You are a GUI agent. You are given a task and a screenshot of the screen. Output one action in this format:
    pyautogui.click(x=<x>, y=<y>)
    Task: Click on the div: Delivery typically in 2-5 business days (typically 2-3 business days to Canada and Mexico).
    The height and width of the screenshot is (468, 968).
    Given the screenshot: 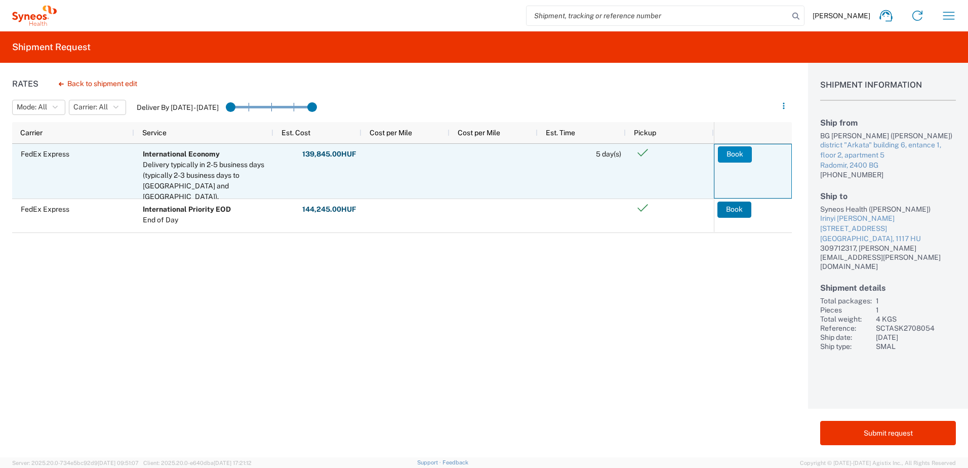 What is the action you would take?
    pyautogui.click(x=206, y=181)
    